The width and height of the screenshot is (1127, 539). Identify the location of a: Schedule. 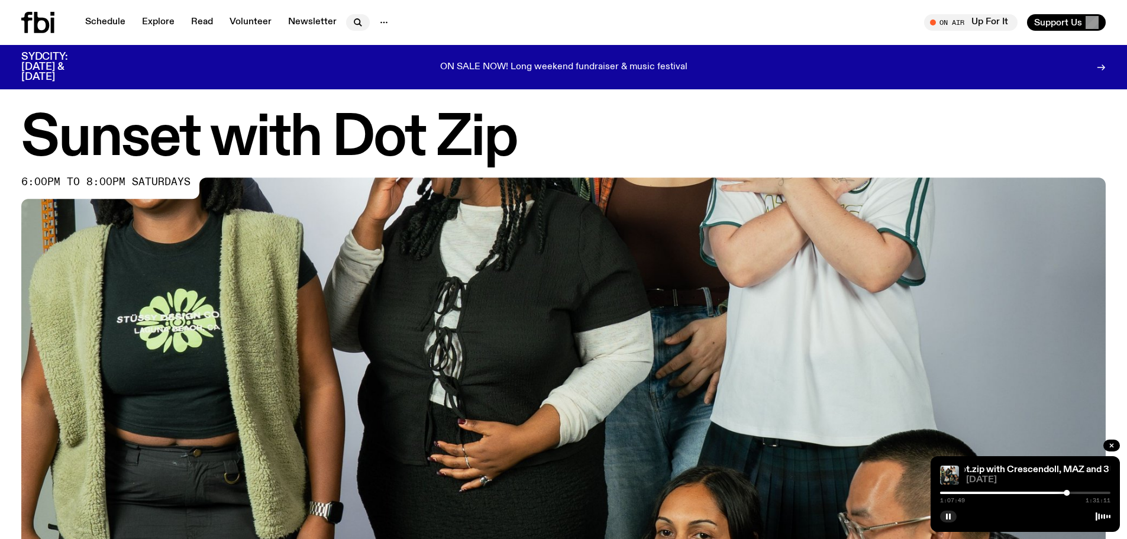
(105, 22).